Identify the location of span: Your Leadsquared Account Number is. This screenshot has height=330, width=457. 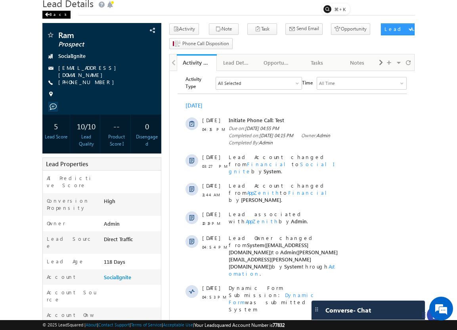
(239, 325).